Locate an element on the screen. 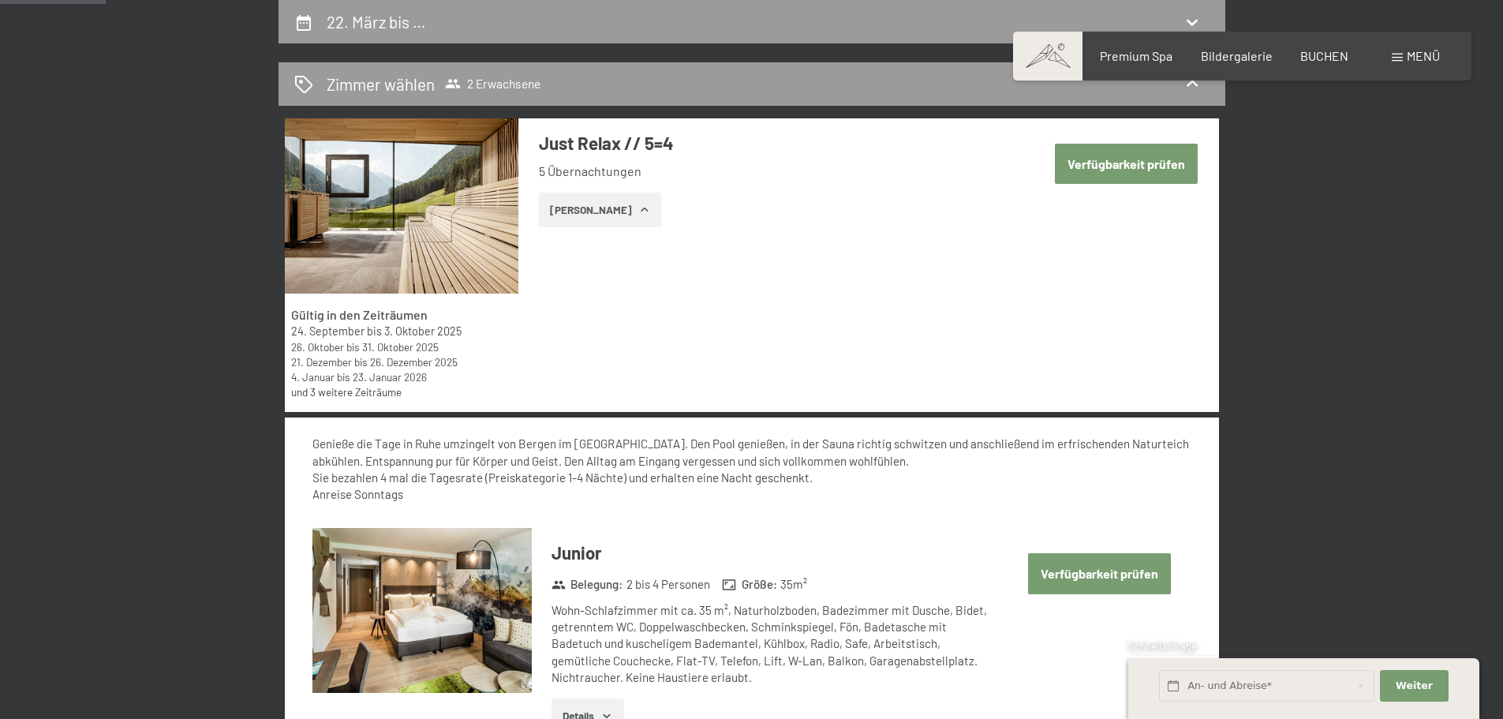 The height and width of the screenshot is (719, 1503). strong: Belegung : is located at coordinates (587, 584).